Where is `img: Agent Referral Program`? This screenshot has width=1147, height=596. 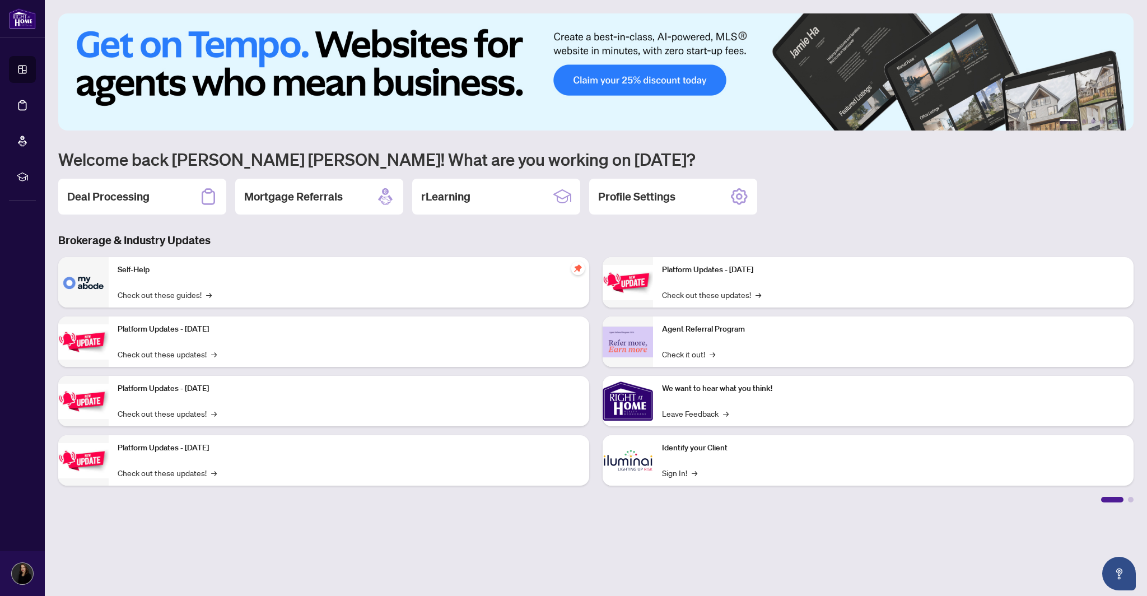
img: Agent Referral Program is located at coordinates (628, 342).